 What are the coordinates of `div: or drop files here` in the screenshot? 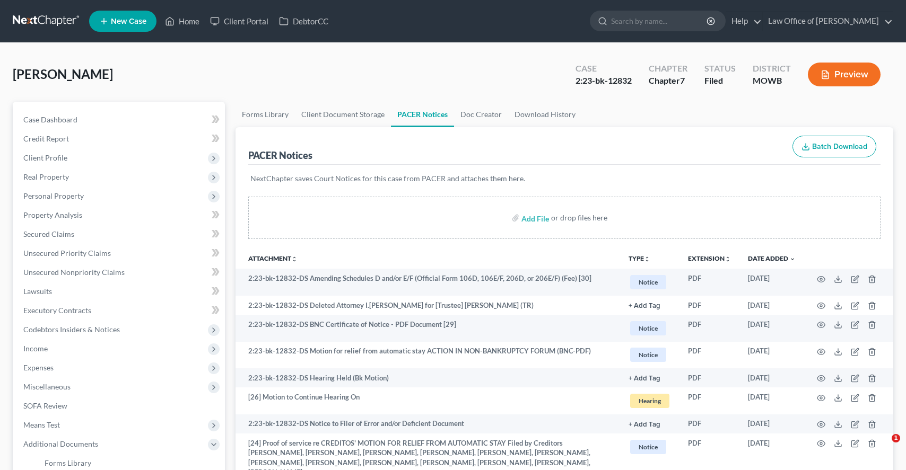 It's located at (579, 218).